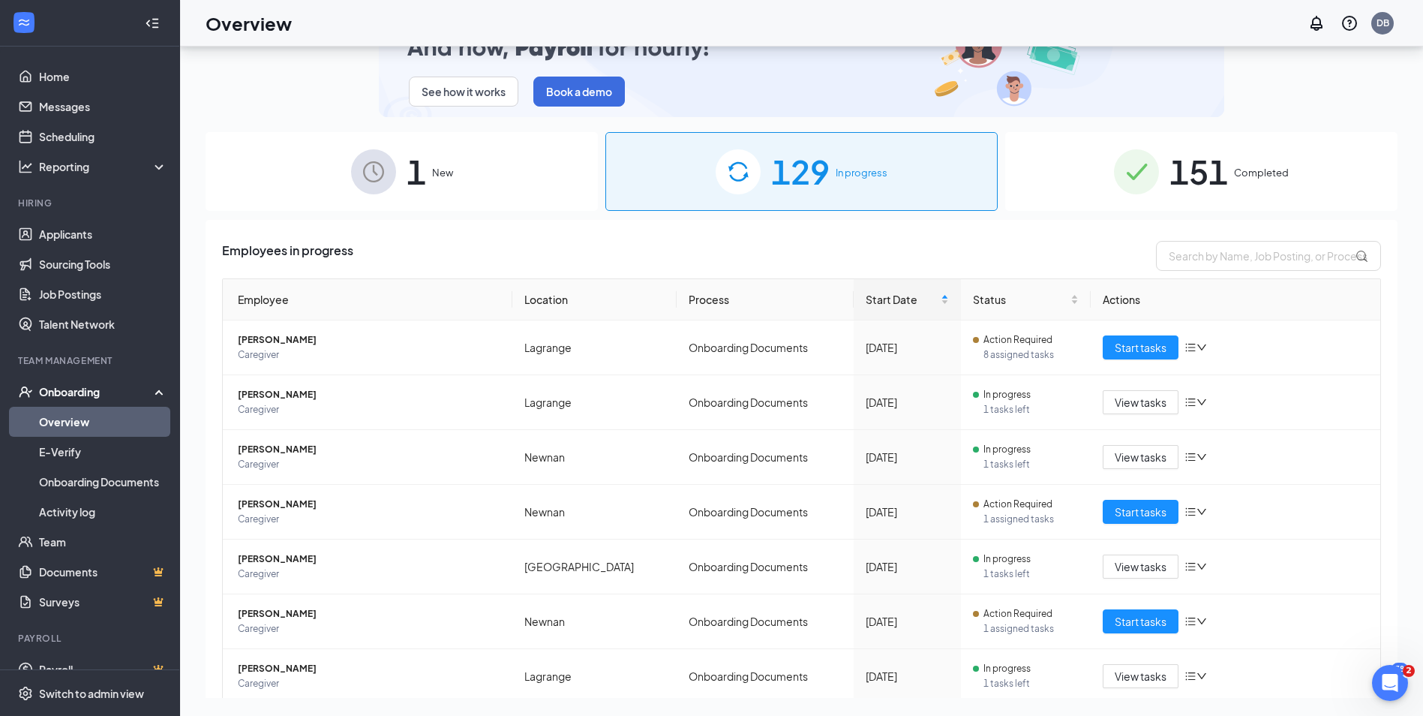  Describe the element at coordinates (103, 137) in the screenshot. I see `a: Scheduling` at that location.